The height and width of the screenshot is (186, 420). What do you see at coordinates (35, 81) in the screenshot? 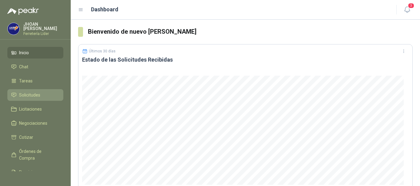
I see `a: Tareas` at bounding box center [35, 81].